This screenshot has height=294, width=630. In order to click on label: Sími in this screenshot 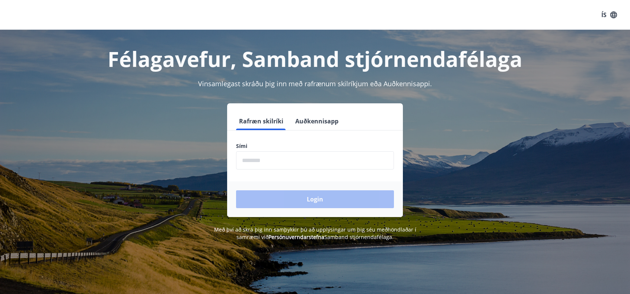, I will do `click(315, 146)`.